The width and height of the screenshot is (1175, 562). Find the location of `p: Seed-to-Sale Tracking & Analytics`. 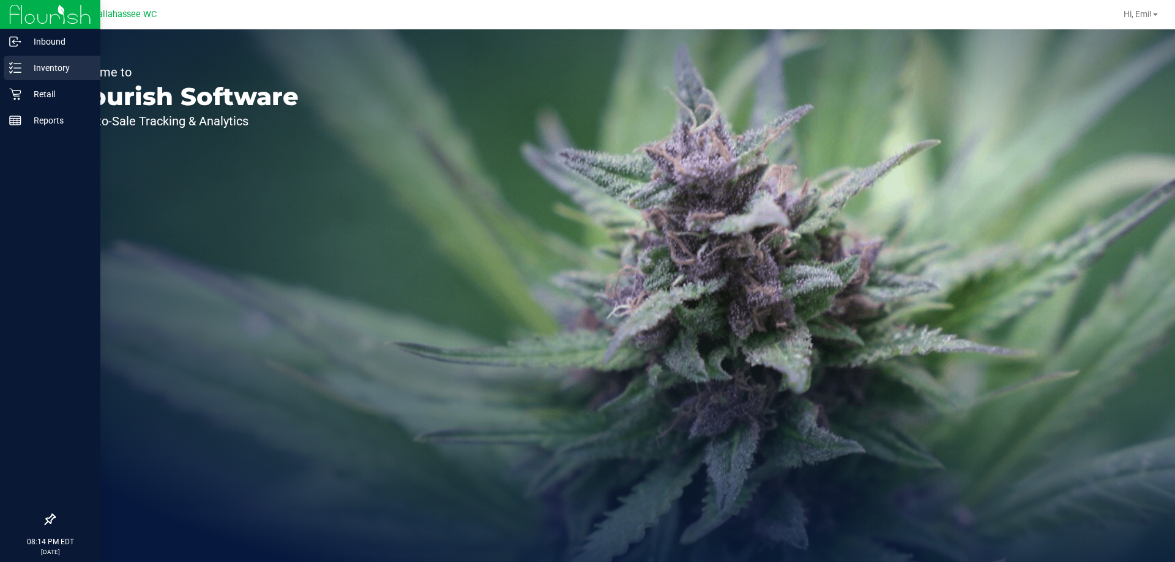

p: Seed-to-Sale Tracking & Analytics is located at coordinates (182, 121).